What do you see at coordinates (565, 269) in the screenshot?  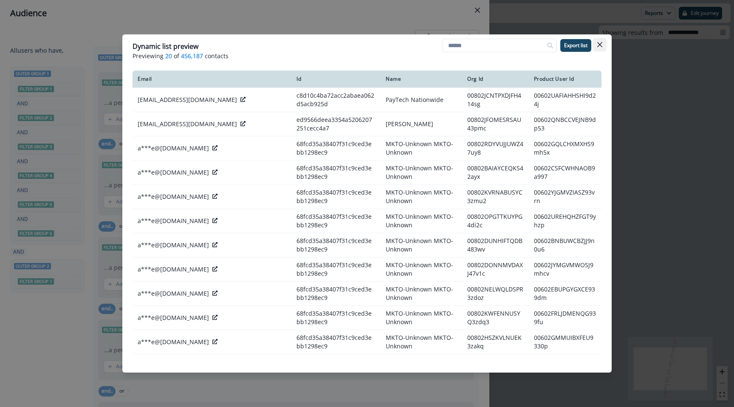 I see `td: 00602JYMGVMWOSJ9mhcv` at bounding box center [565, 269].